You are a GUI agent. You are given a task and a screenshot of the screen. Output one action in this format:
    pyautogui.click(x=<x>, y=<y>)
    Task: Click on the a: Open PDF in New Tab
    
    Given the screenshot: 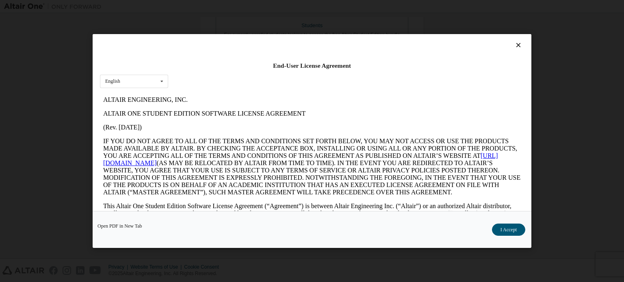 What is the action you would take?
    pyautogui.click(x=120, y=226)
    